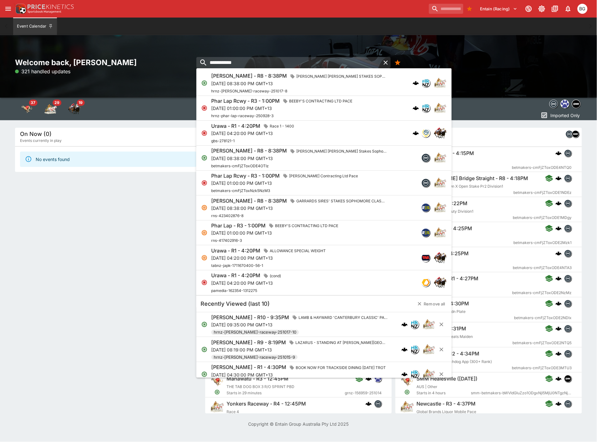 Image resolution: width=597 pixels, height=442 pixels. What do you see at coordinates (44, 12) in the screenshot?
I see `img: Sportsbook Management` at bounding box center [44, 12].